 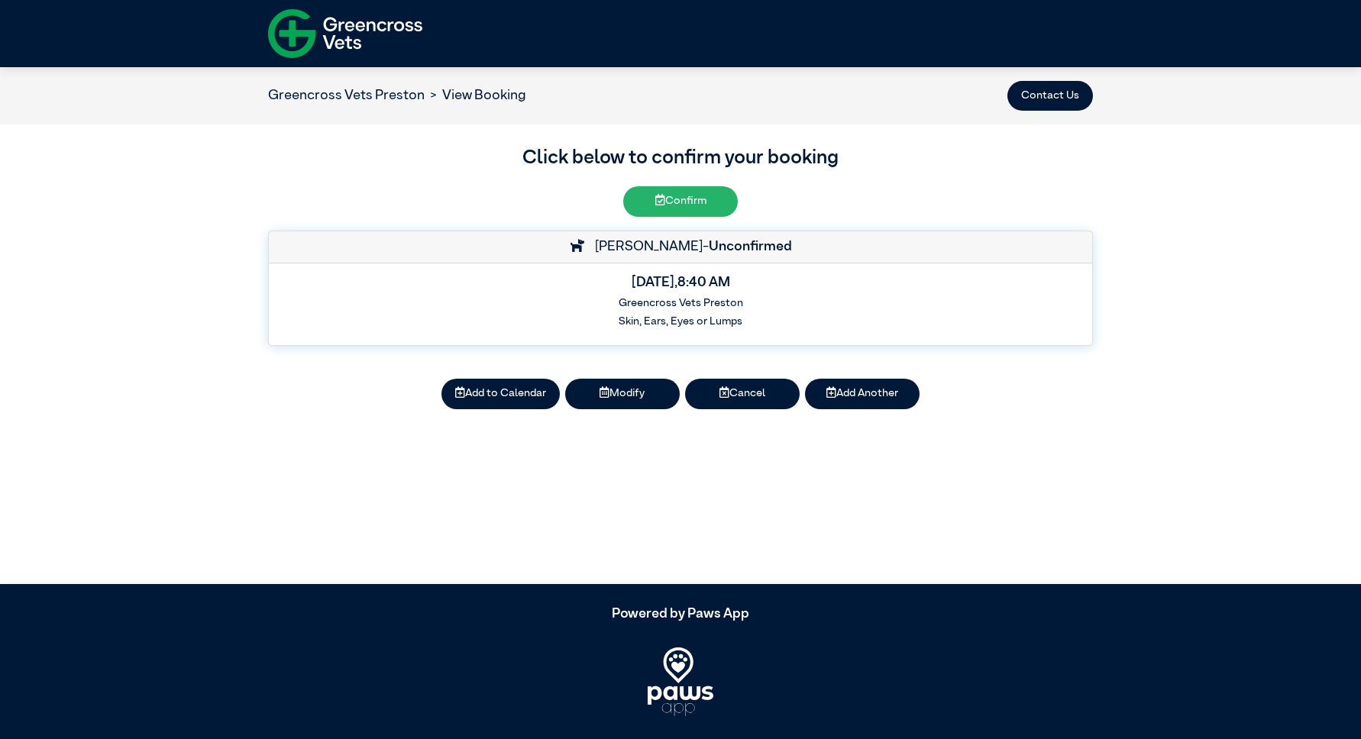 What do you see at coordinates (475, 95) in the screenshot?
I see `li: View Booking` at bounding box center [475, 95].